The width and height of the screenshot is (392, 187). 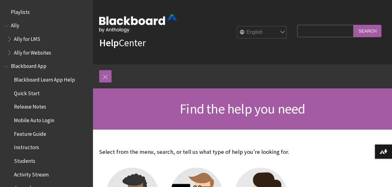 What do you see at coordinates (30, 133) in the screenshot?
I see `span: Feature Guide` at bounding box center [30, 133].